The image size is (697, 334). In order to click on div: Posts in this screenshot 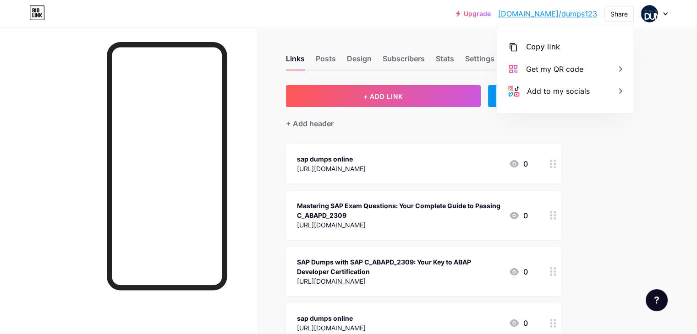, I will do `click(326, 61)`.